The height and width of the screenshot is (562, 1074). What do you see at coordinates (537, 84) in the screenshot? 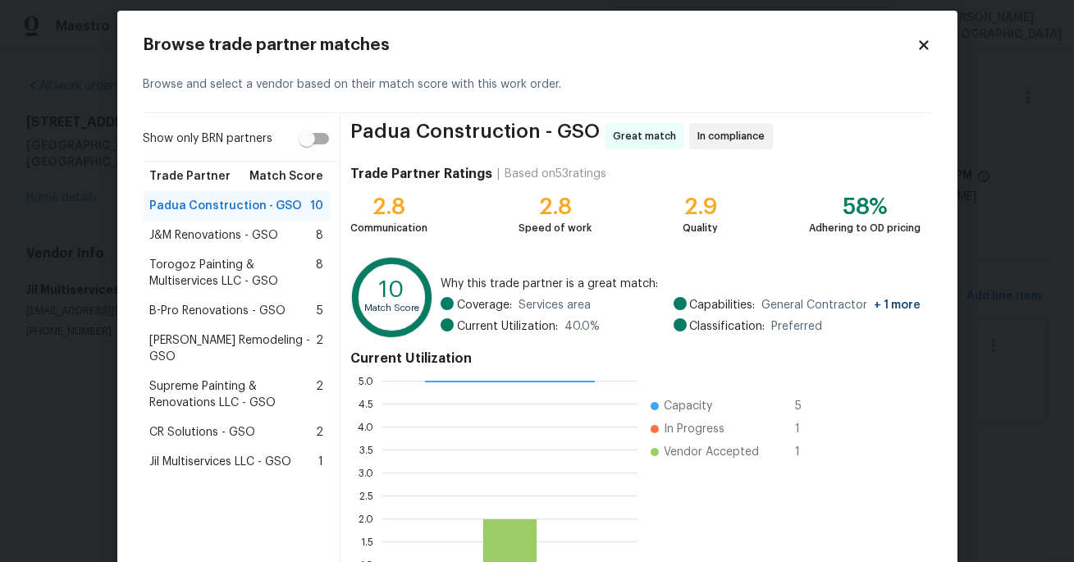
I see `div: Browse and select a vendor based on their match score with this work order.` at bounding box center [537, 84].